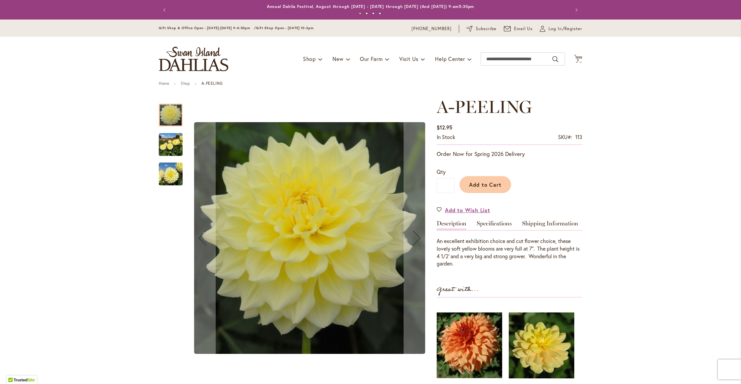  Describe the element at coordinates (441, 171) in the screenshot. I see `span: Qty` at that location.